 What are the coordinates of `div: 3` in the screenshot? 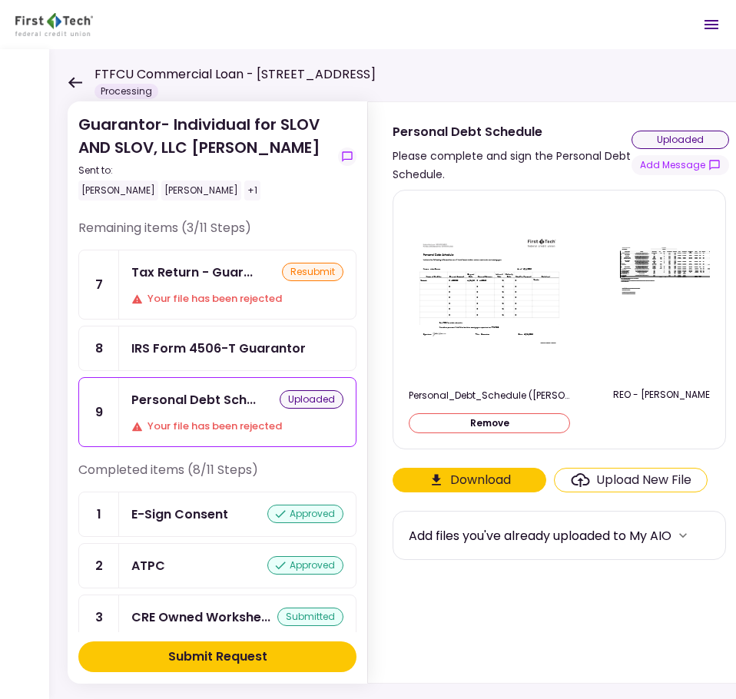 It's located at (99, 617).